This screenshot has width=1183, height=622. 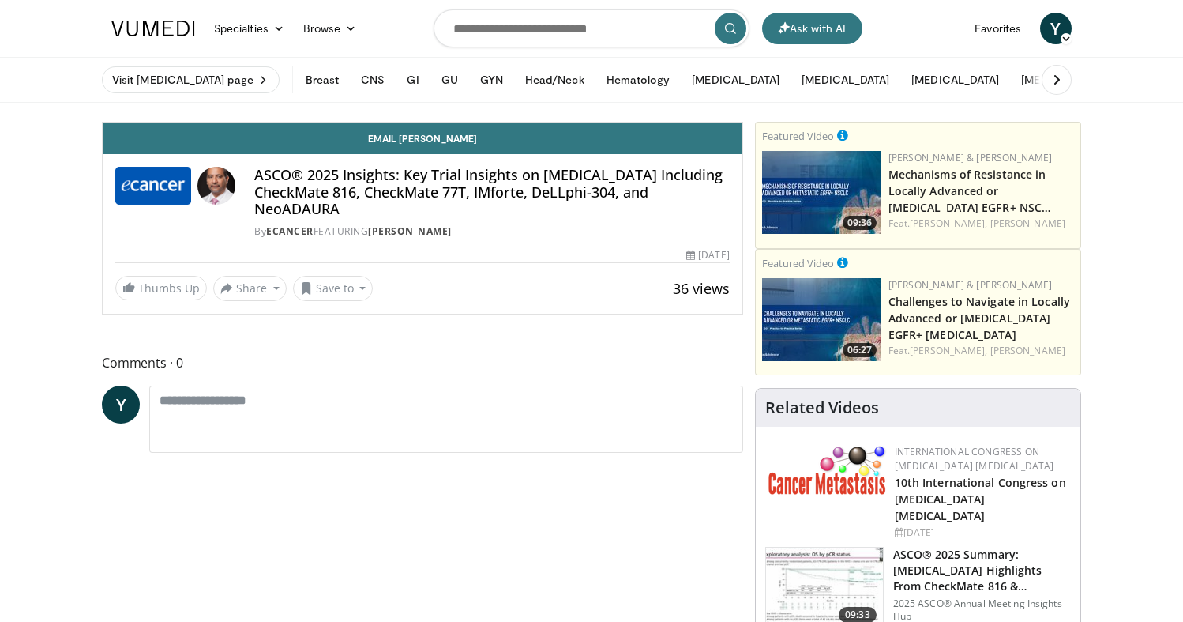 What do you see at coordinates (333, 288) in the screenshot?
I see `button: Save to` at bounding box center [333, 288].